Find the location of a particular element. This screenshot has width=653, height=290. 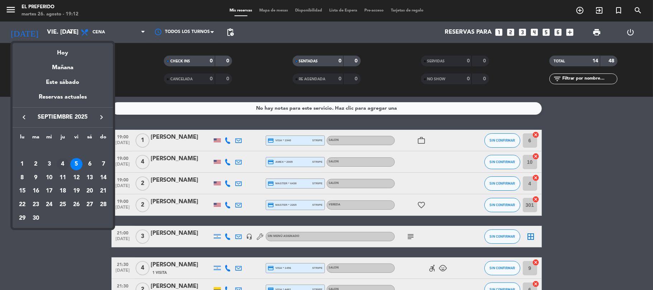

div: 24 is located at coordinates (49, 205).